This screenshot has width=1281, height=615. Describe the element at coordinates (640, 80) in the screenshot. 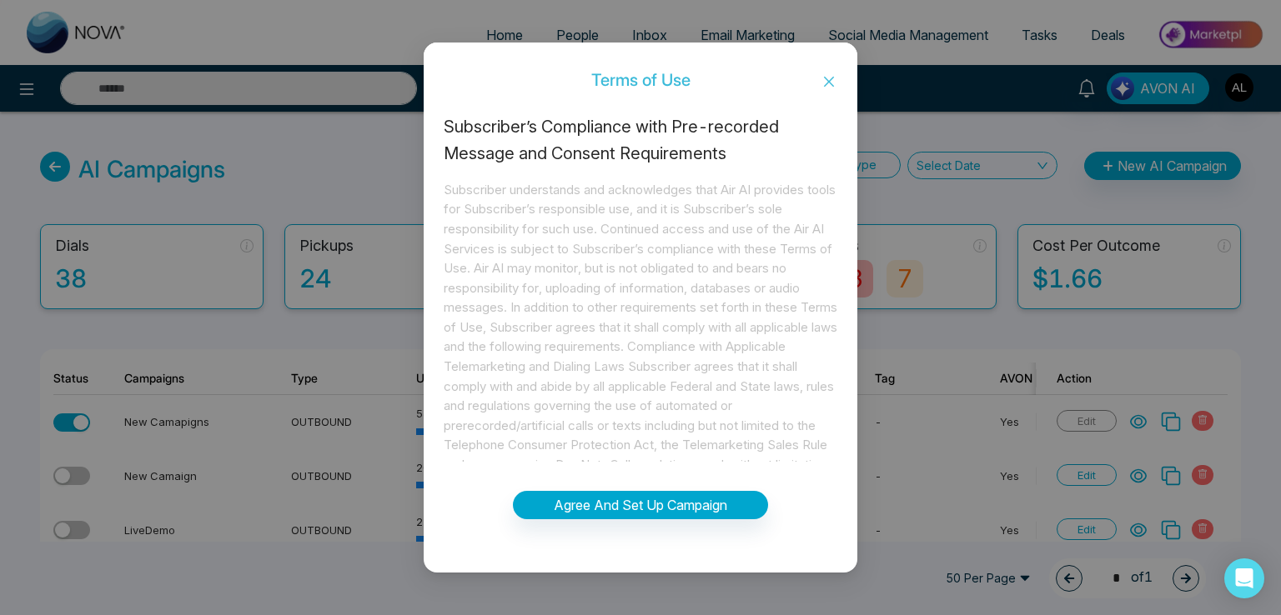

I see `div: Terms of Use` at that location.